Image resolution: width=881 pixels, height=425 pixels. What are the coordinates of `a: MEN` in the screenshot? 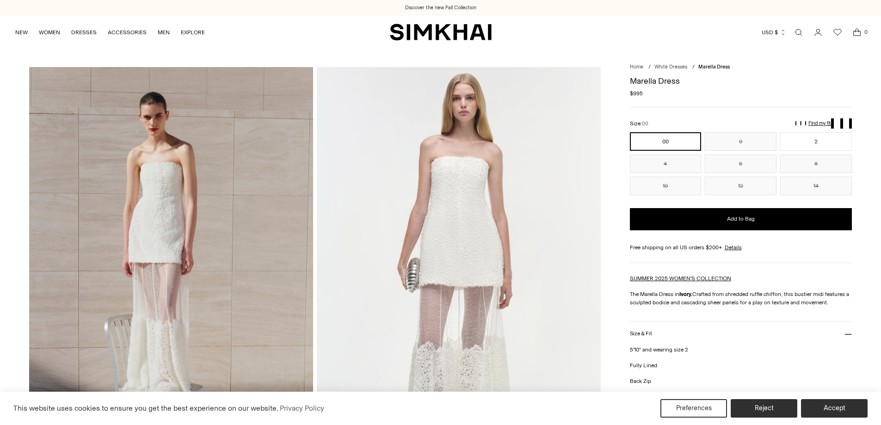 It's located at (164, 32).